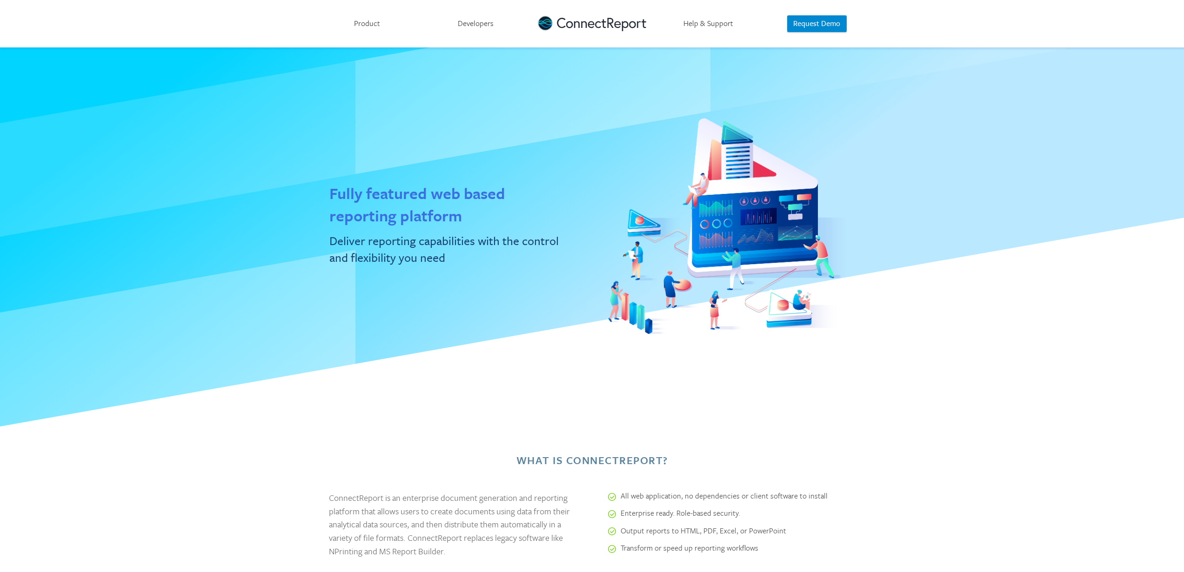 Image resolution: width=1184 pixels, height=572 pixels. I want to click on button: Request Demo, so click(817, 24).